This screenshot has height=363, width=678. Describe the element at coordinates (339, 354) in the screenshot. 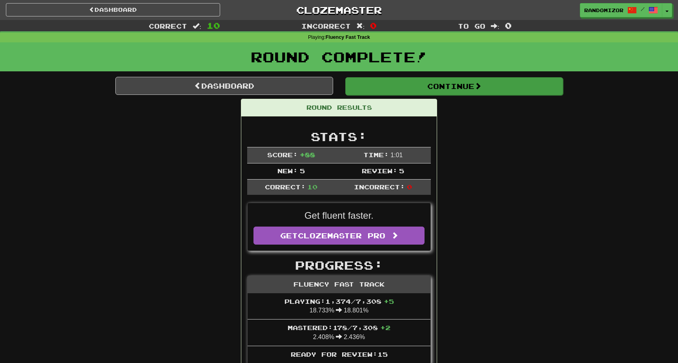

I see `span: Ready for Review: 15` at that location.